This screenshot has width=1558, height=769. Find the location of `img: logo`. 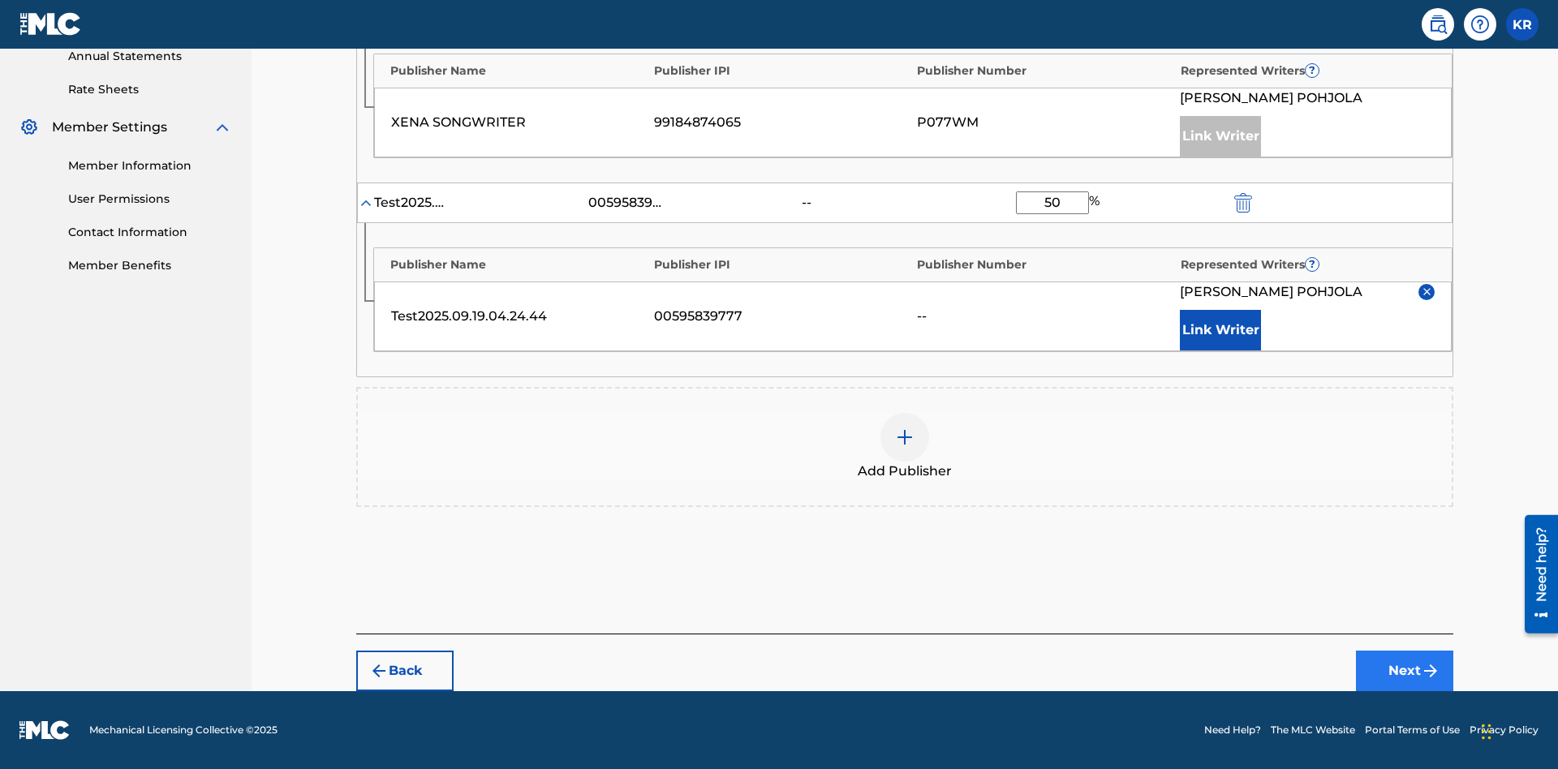

img: logo is located at coordinates (45, 730).